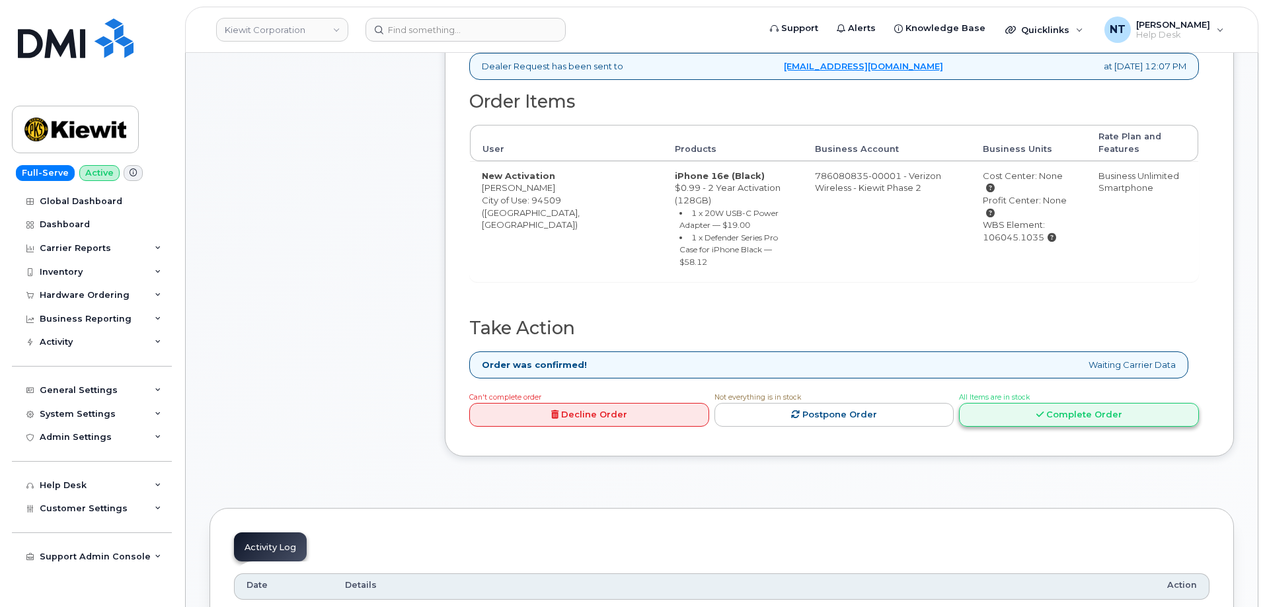 Image resolution: width=1265 pixels, height=607 pixels. Describe the element at coordinates (758, 397) in the screenshot. I see `span: Not everything is in stock` at that location.